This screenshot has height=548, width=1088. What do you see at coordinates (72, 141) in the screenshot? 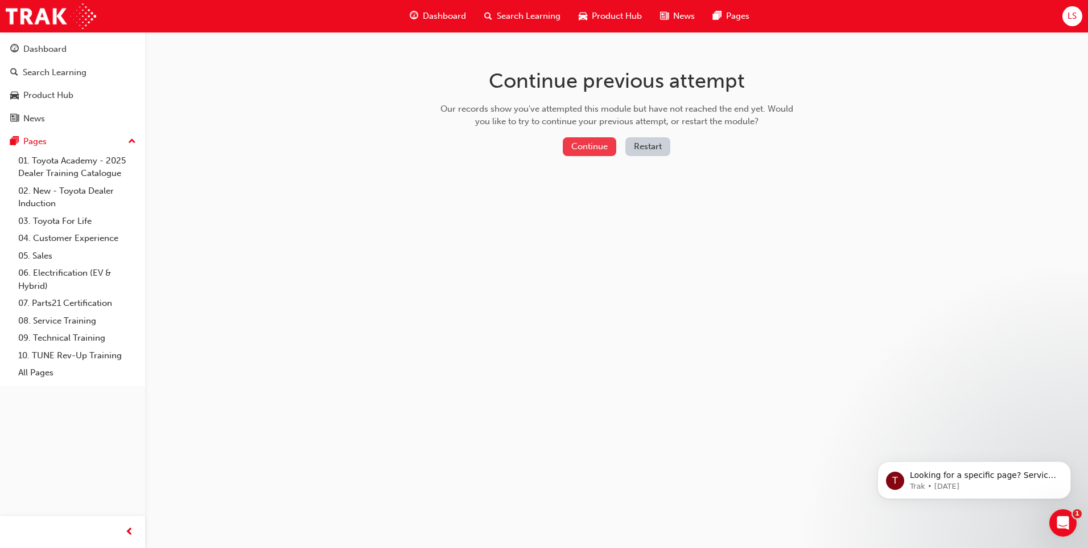
I see `button: Pages` at bounding box center [72, 141].